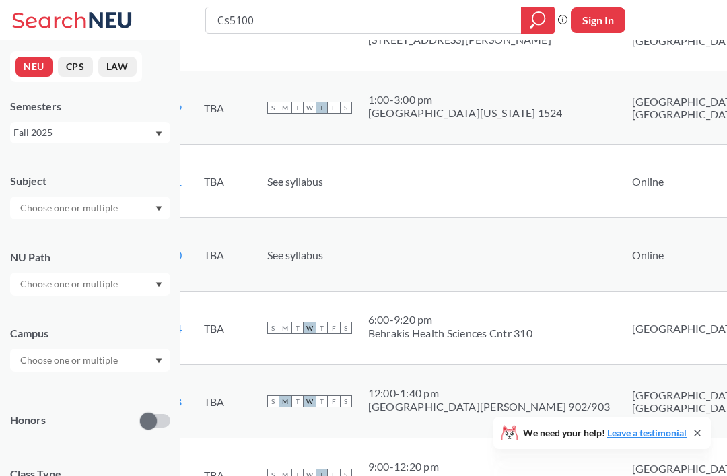 The height and width of the screenshot is (476, 727). What do you see at coordinates (647, 432) in the screenshot?
I see `a: Leave a testimonial` at bounding box center [647, 432].